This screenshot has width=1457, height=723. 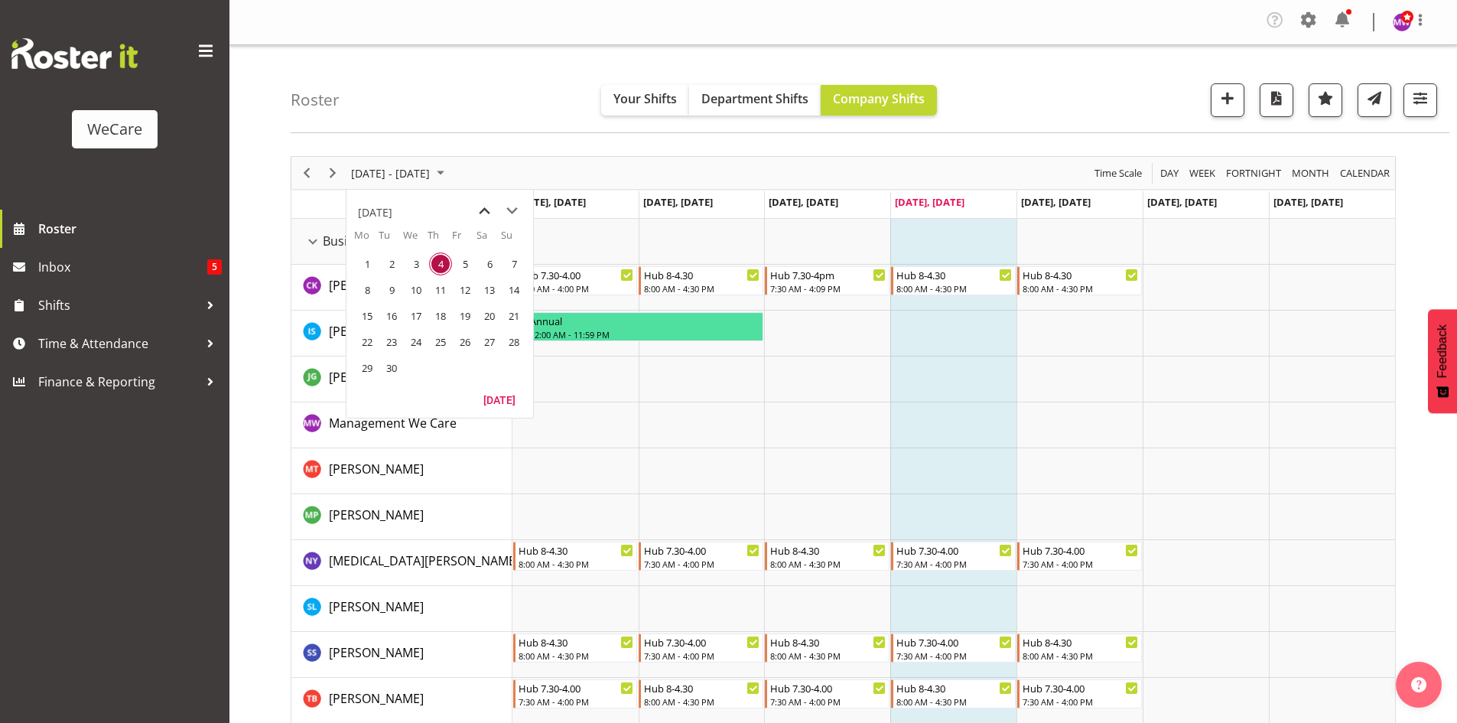 What do you see at coordinates (755, 100) in the screenshot?
I see `button: Department Shifts` at bounding box center [755, 100].